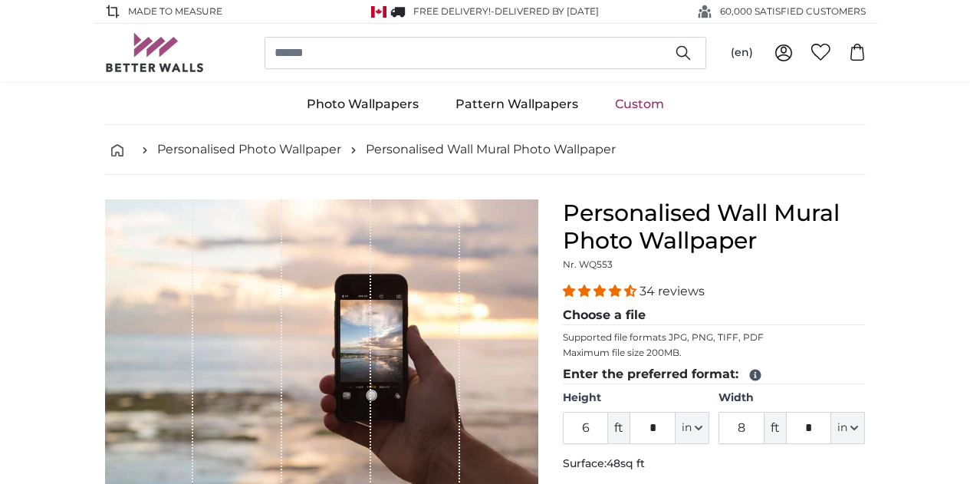 The image size is (970, 484). Describe the element at coordinates (741, 53) in the screenshot. I see `button: (en)` at that location.